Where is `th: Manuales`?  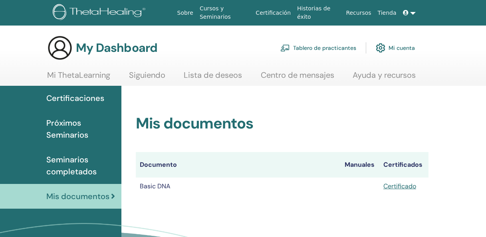
th: Manuales is located at coordinates (360, 165).